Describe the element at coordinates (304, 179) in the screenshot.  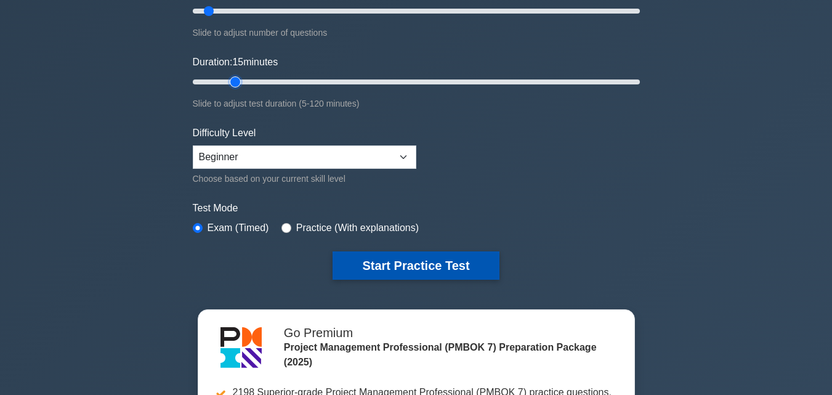
I see `div: Choose based on your current skill level` at that location.